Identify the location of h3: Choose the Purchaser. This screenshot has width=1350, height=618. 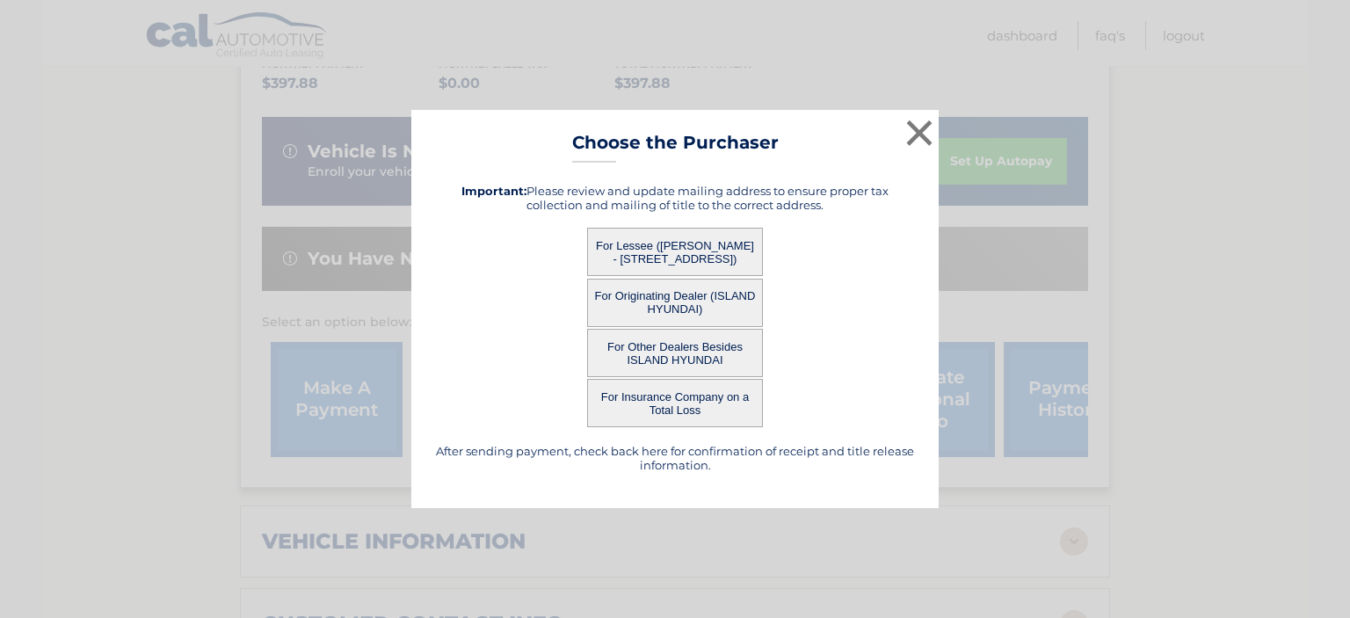
(675, 147).